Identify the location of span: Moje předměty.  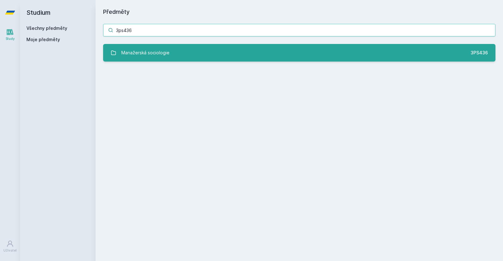
(43, 40).